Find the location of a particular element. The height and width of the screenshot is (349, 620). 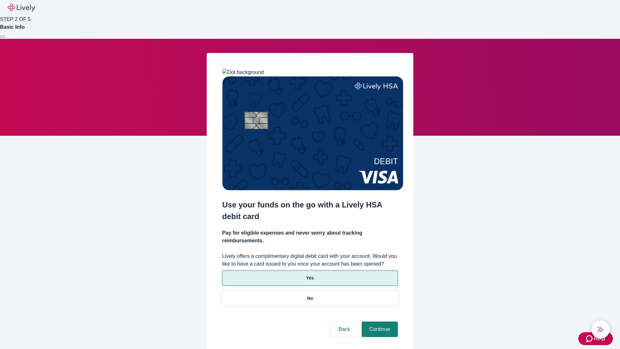

svg: Lively AI Assistant is located at coordinates (601, 329).